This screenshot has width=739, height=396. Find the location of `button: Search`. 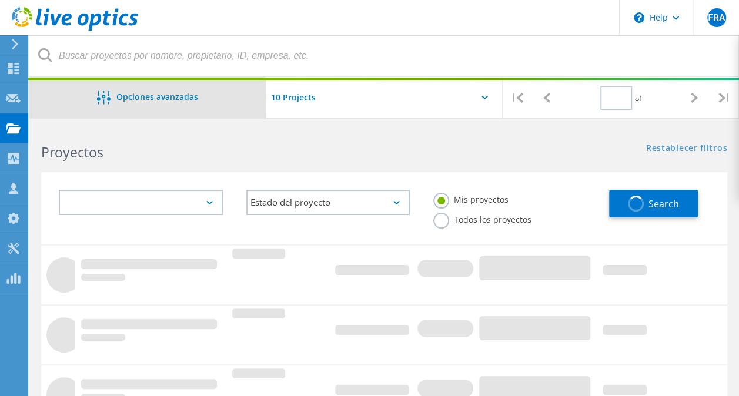

button: Search is located at coordinates (654, 204).